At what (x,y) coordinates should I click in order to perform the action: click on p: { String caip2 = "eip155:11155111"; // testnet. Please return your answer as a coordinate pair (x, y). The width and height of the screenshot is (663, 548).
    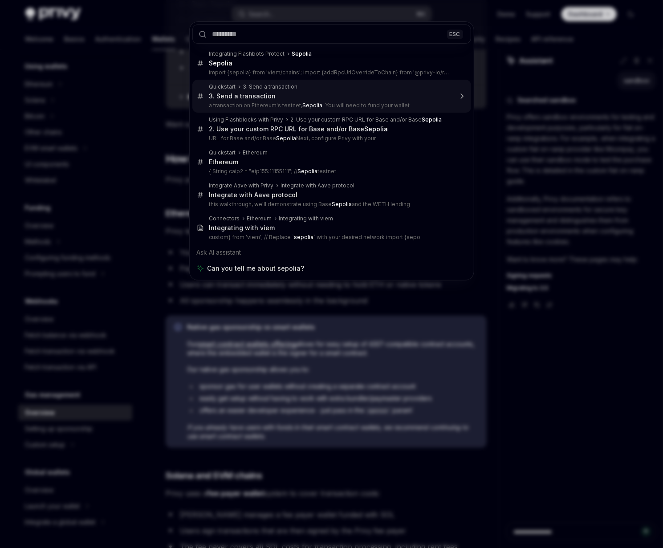
    Looking at the image, I should click on (331, 171).